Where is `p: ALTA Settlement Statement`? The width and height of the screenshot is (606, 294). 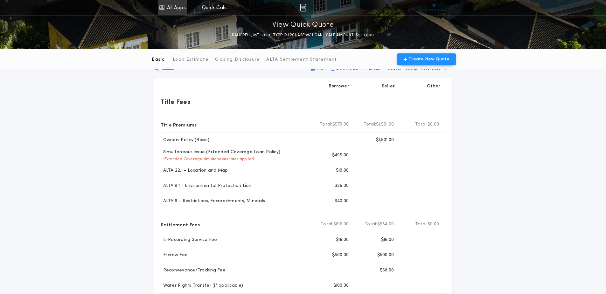 p: ALTA Settlement Statement is located at coordinates (301, 60).